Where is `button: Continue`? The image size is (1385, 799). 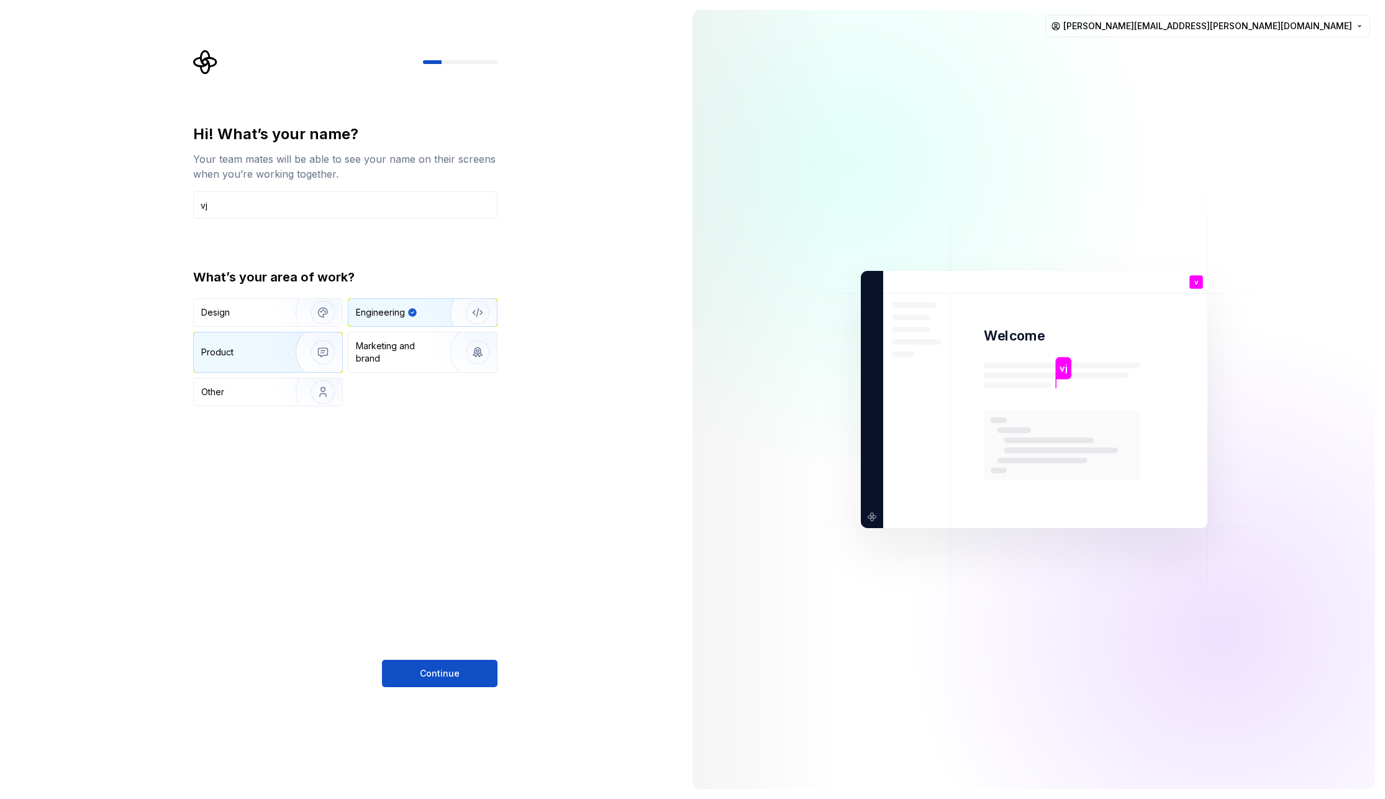 button: Continue is located at coordinates (440, 673).